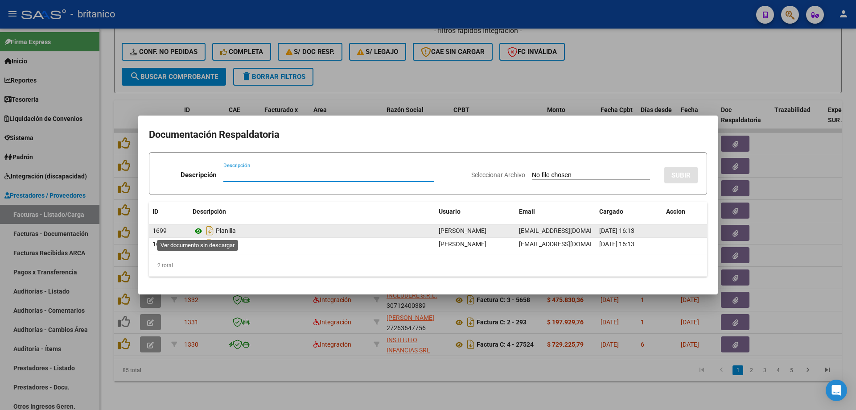 The image size is (856, 410). I want to click on span: SUBIR, so click(681, 175).